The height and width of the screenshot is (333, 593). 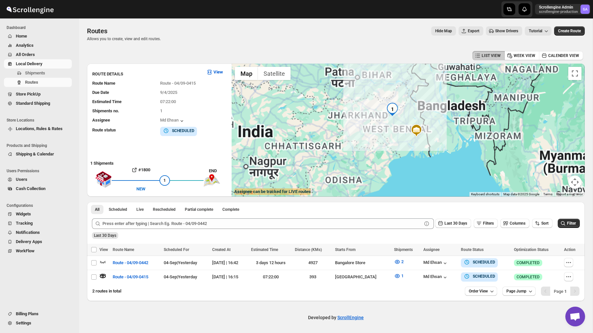 What do you see at coordinates (481, 291) in the screenshot?
I see `button: Order View` at bounding box center [481, 291].